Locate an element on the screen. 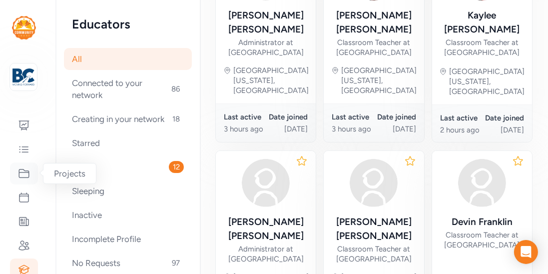 Image resolution: width=548 pixels, height=274 pixels. div: Incomplete Profile is located at coordinates (128, 239).